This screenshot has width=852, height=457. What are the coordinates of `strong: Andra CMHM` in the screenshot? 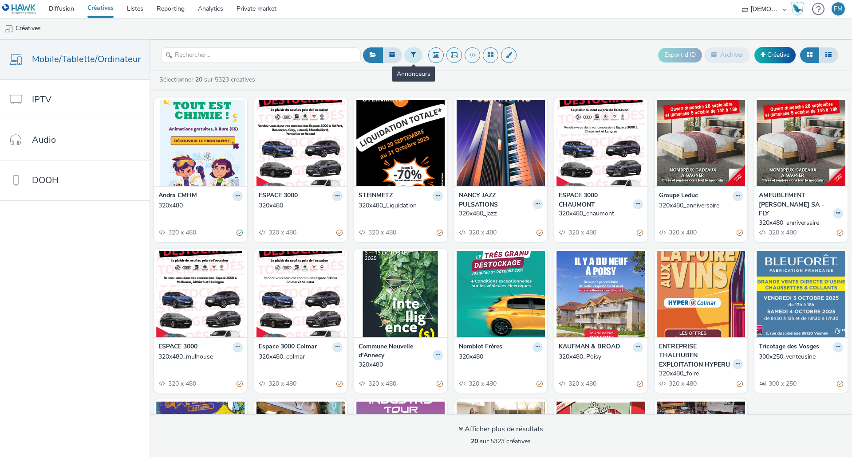 It's located at (177, 196).